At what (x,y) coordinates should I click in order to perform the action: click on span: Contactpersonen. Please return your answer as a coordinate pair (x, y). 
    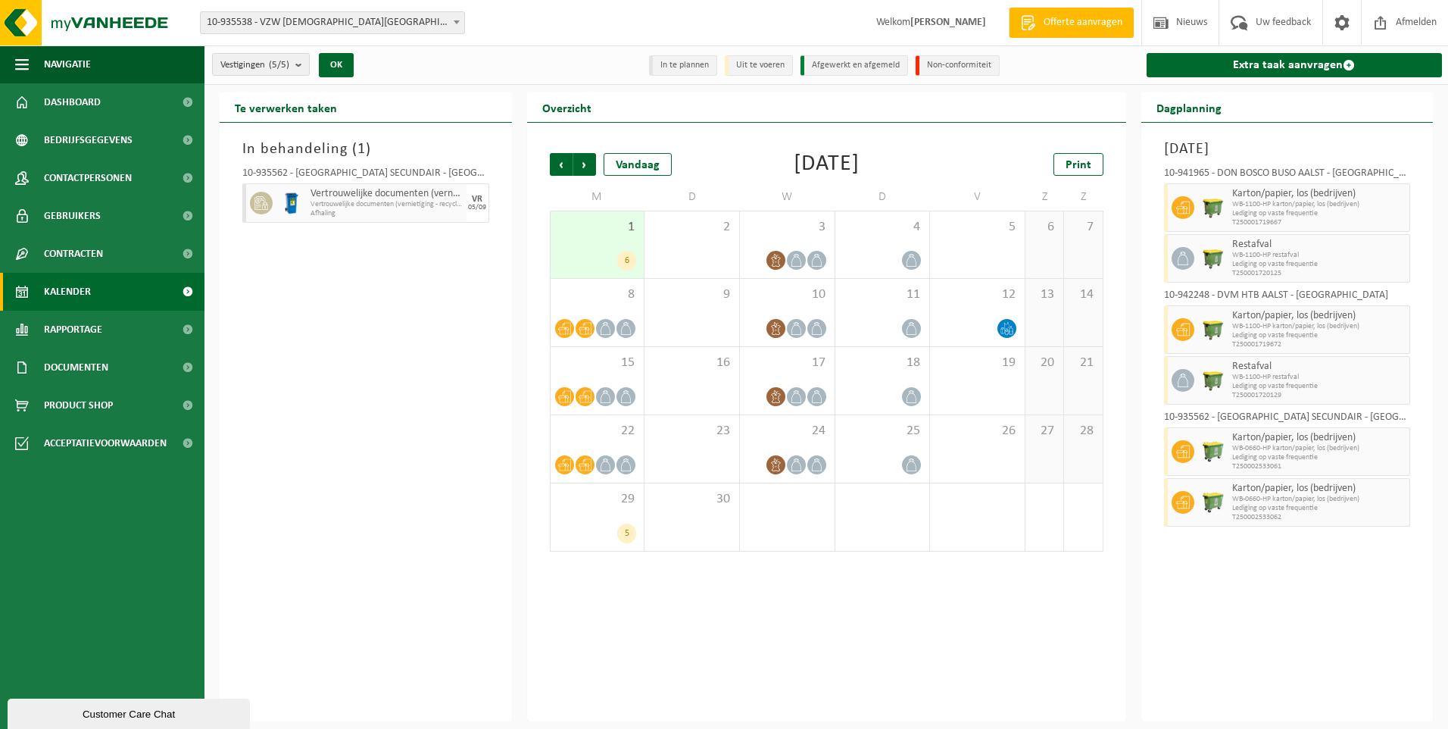
    Looking at the image, I should click on (88, 178).